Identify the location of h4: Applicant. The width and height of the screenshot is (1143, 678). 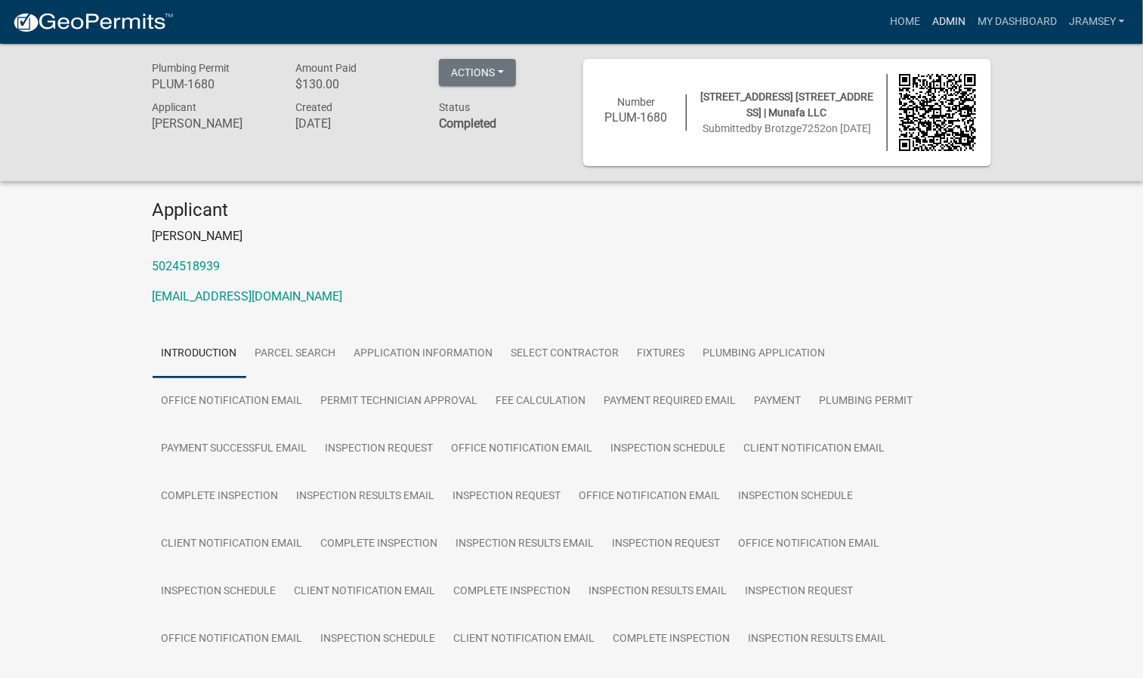
(572, 210).